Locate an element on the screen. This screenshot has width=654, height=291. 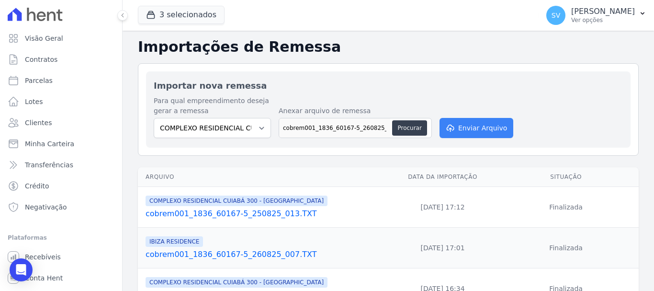
span: Crédito is located at coordinates (37, 186).